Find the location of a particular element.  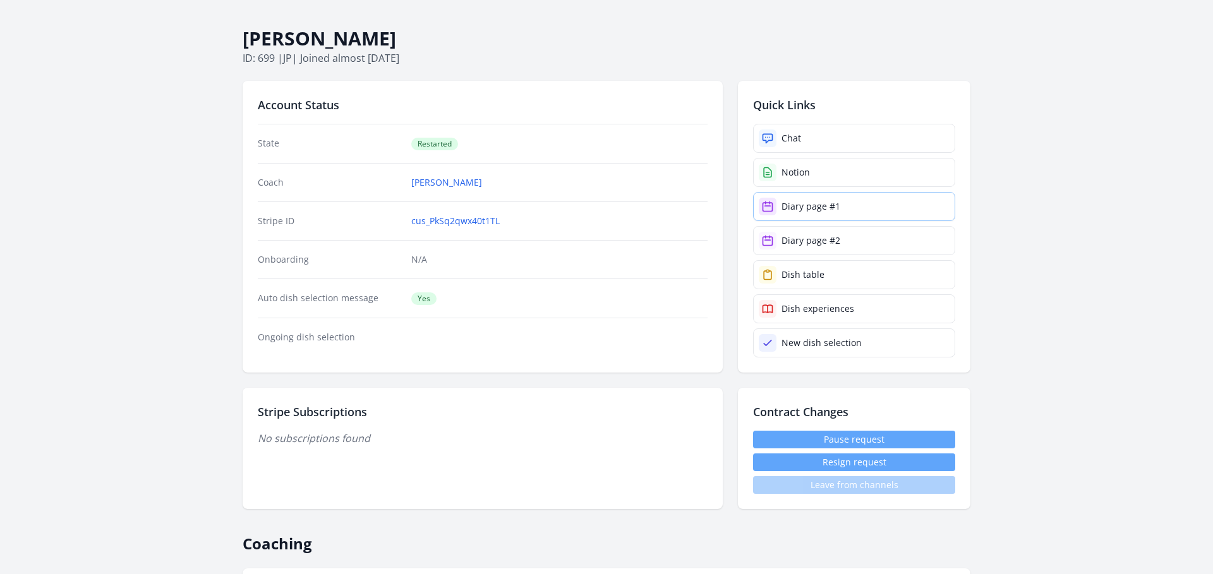

h2: Stripe Subscriptions is located at coordinates (483, 412).